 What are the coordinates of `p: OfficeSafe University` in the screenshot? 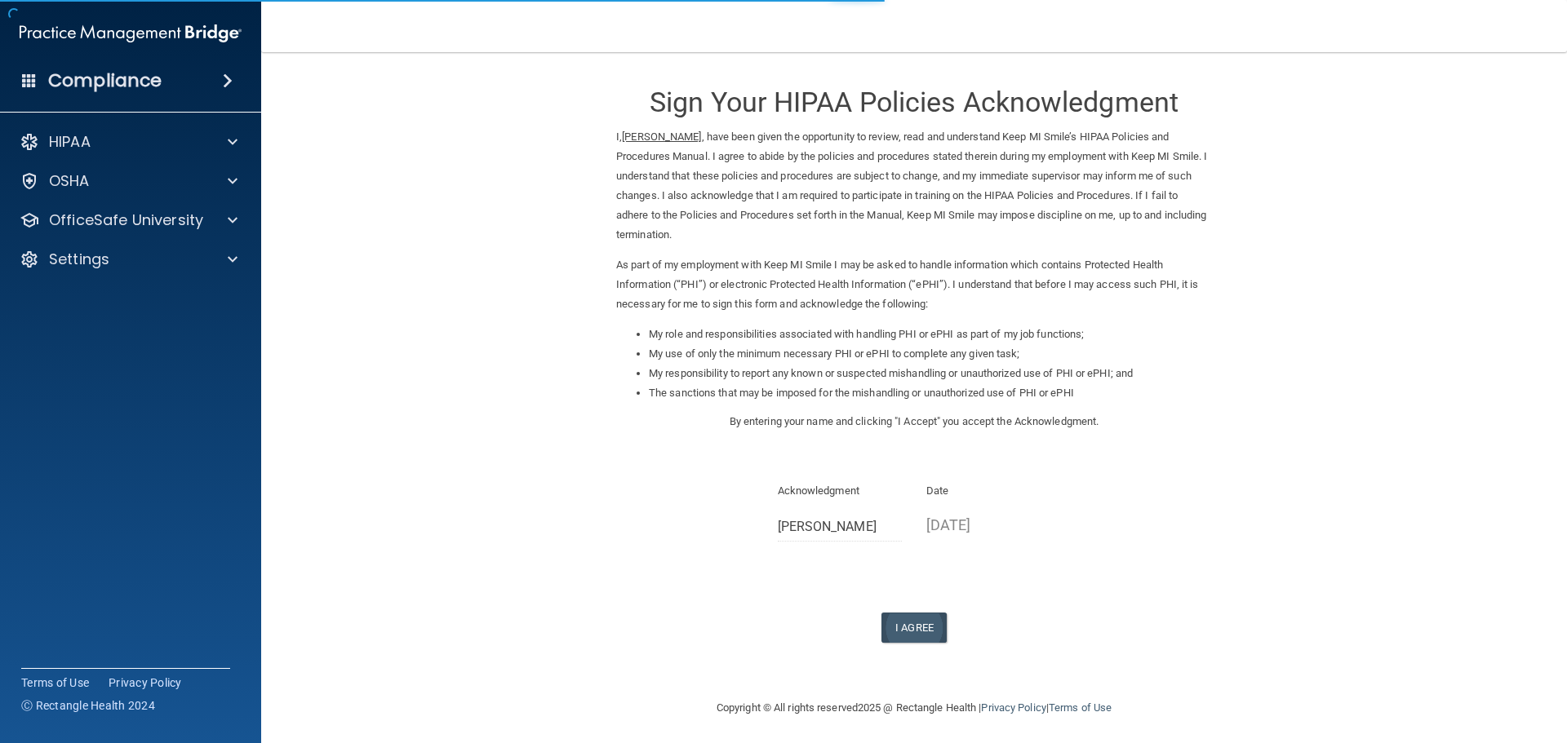 It's located at (126, 220).